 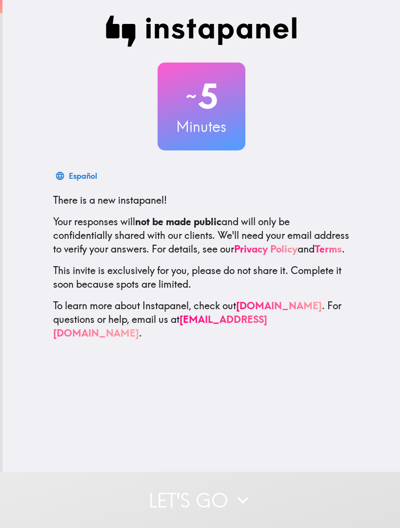 What do you see at coordinates (266, 248) in the screenshot?
I see `a: Privacy Policy` at bounding box center [266, 248].